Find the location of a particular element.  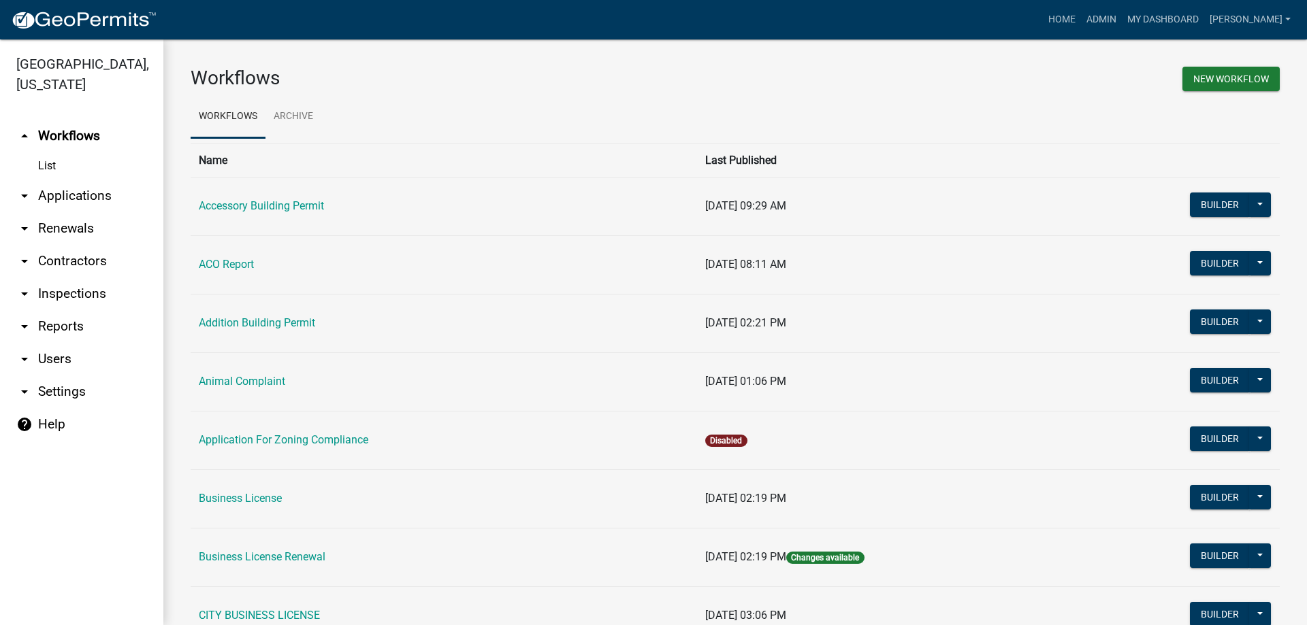

a: CITY BUSINESS LICENSE is located at coordinates (259, 615).